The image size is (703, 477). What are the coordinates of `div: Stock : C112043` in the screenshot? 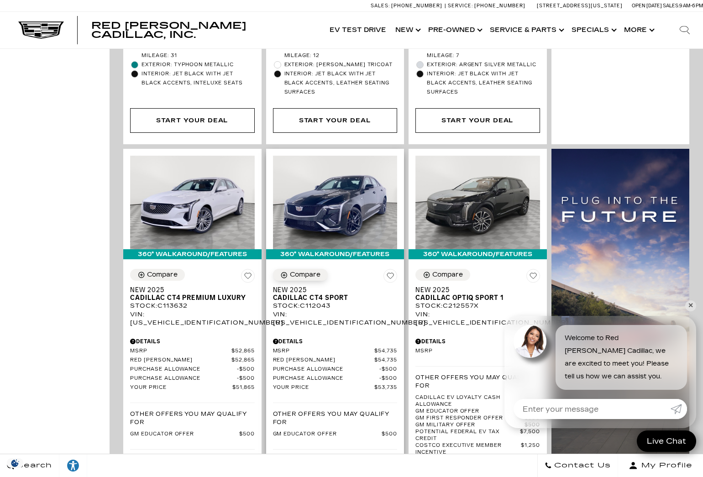 It's located at (335, 306).